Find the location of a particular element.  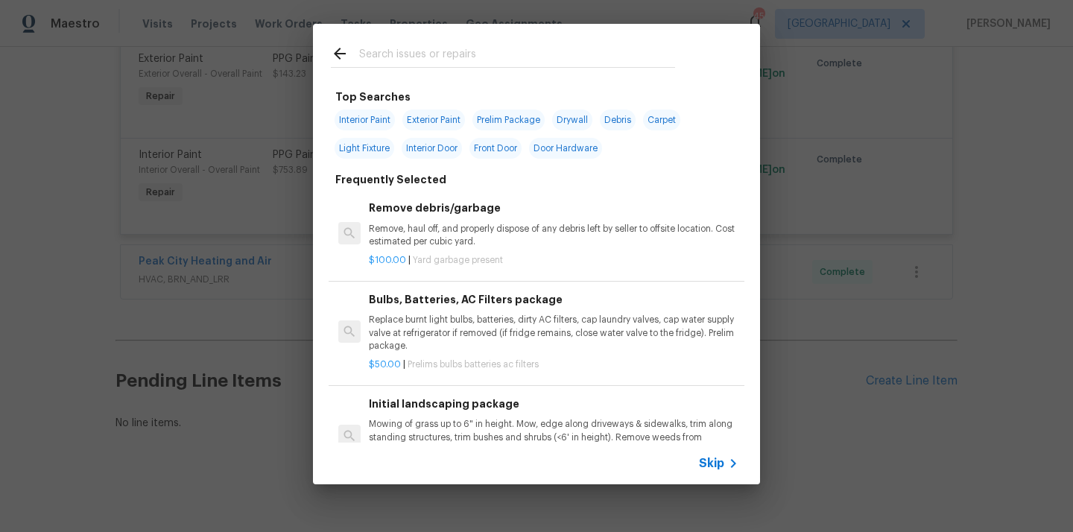

span: $100.00 is located at coordinates (388, 260).